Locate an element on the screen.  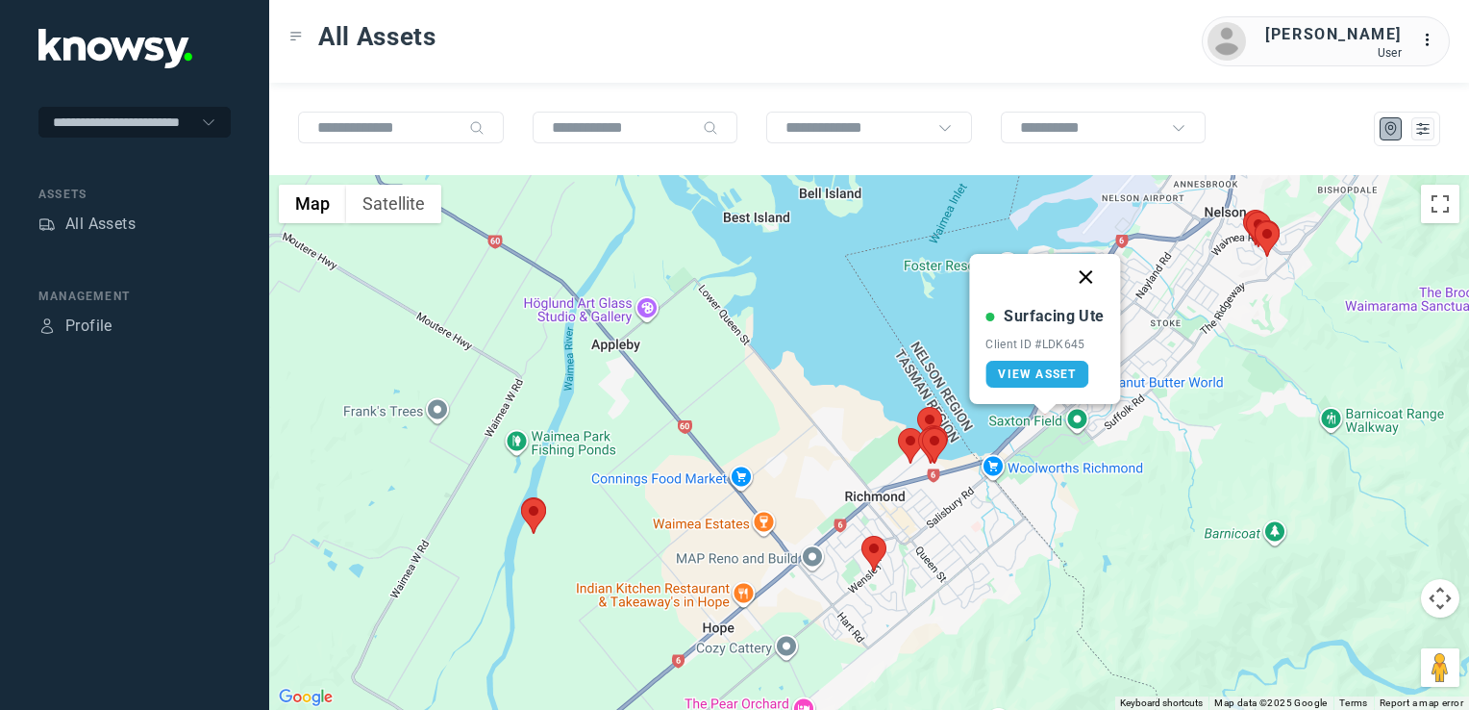
img: avatar.png is located at coordinates (1227, 41).